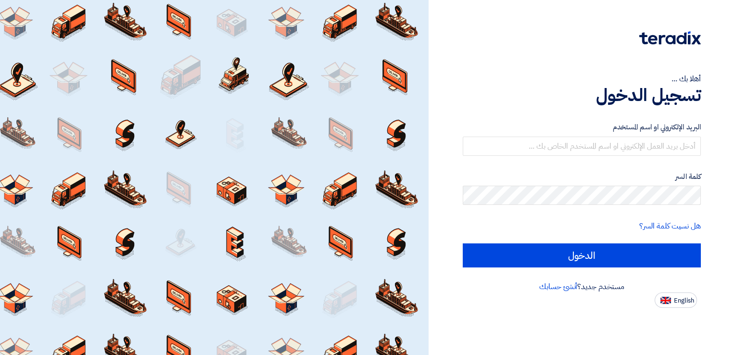 The image size is (735, 355). I want to click on label: كلمة السر, so click(582, 177).